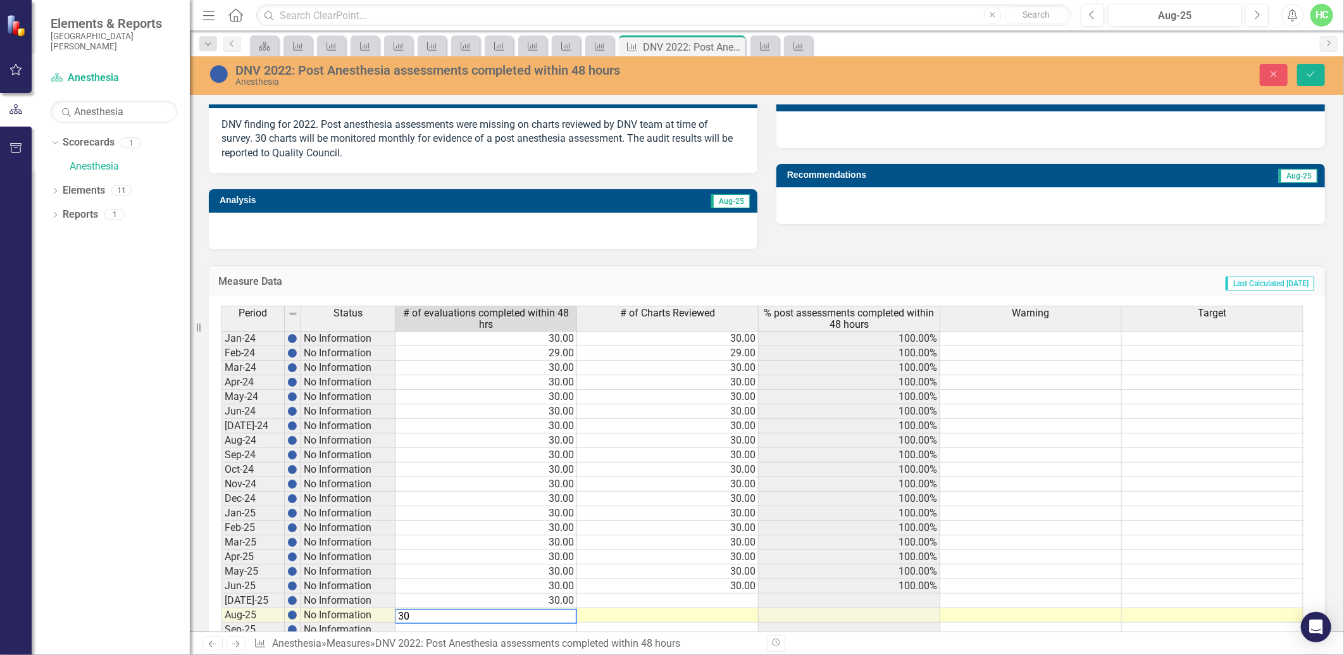 The height and width of the screenshot is (655, 1344). Describe the element at coordinates (1298, 176) in the screenshot. I see `span: Aug-25` at that location.